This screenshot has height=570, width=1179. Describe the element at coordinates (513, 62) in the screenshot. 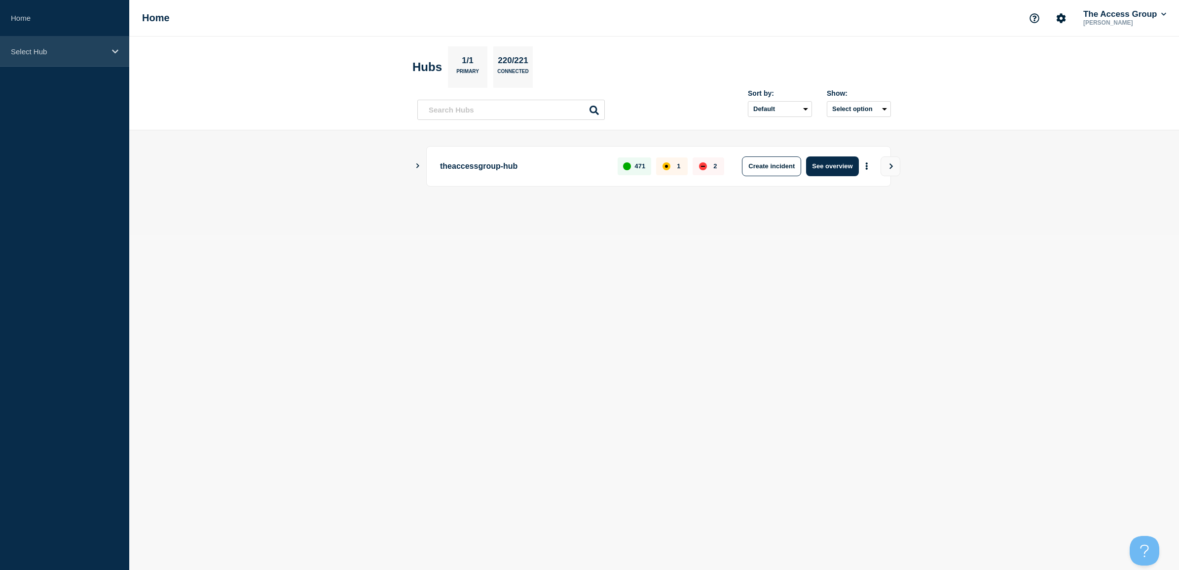

I see `p: 220/221` at that location.